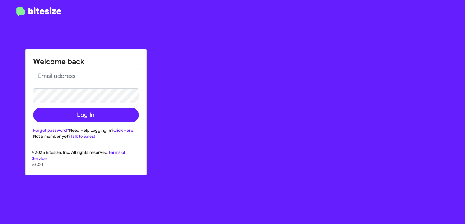  I want to click on a: Talk to Sales!, so click(83, 136).